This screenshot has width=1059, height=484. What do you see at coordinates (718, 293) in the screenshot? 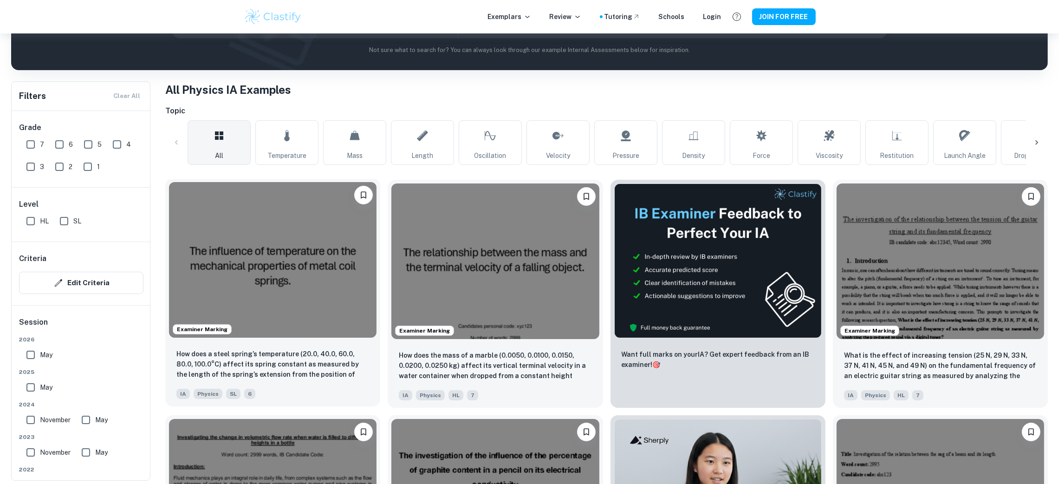
I see `a: ThumbnailWant full marks on yourIA? Get expert feedback from an IB examiner!` at bounding box center [718, 293].